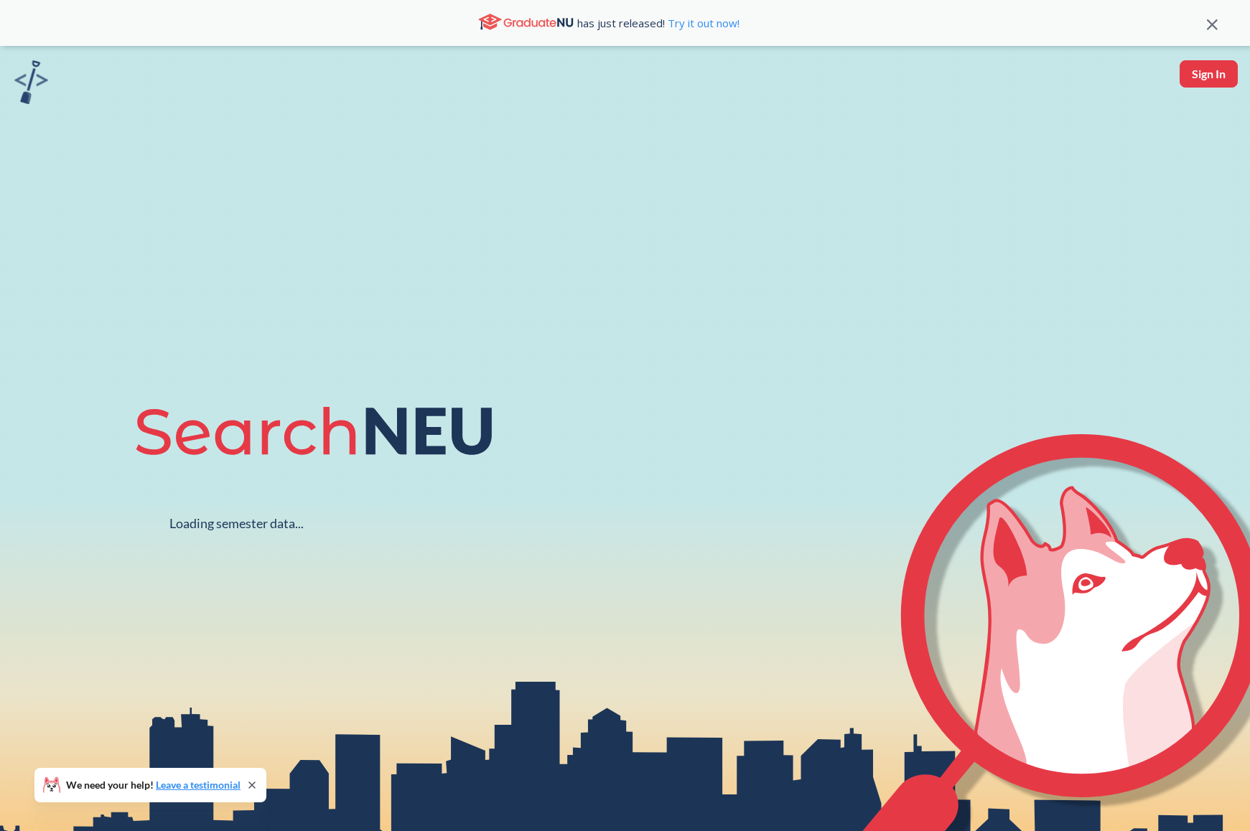  What do you see at coordinates (31, 82) in the screenshot?
I see `img: sandbox logo` at bounding box center [31, 82].